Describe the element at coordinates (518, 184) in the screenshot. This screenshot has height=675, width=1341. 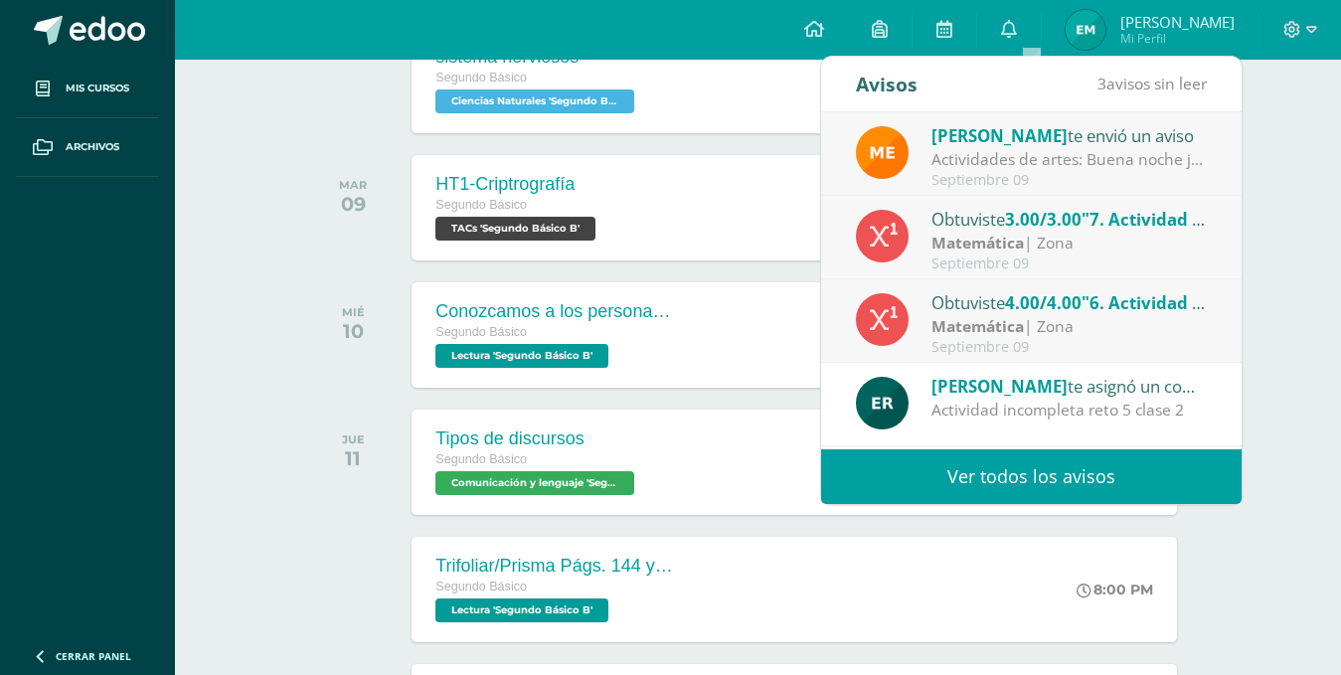
I see `div: HT1-Criptrografía` at that location.